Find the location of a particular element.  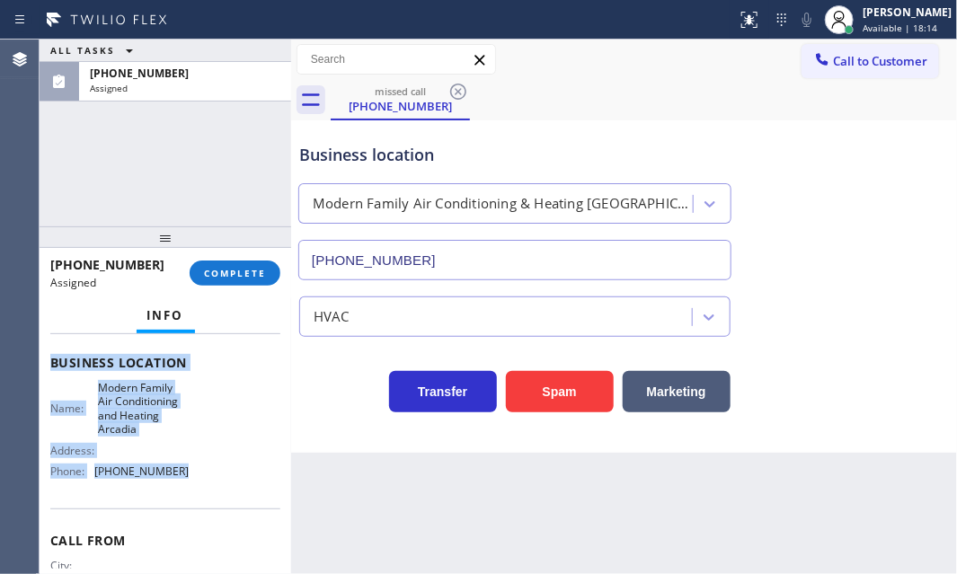

div: missed call is located at coordinates (400, 91).